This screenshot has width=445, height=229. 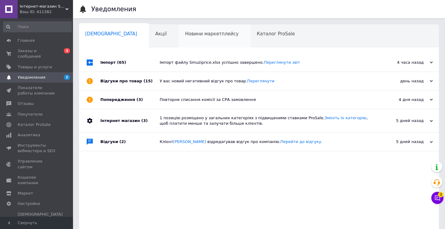 What do you see at coordinates (122, 62) in the screenshot?
I see `span: (65)` at bounding box center [122, 62].